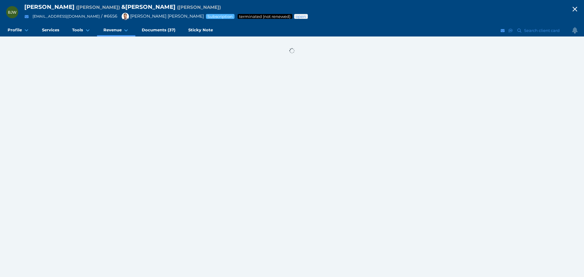 The width and height of the screenshot is (584, 277). What do you see at coordinates (109, 16) in the screenshot?
I see `span: / # 6656` at bounding box center [109, 16].